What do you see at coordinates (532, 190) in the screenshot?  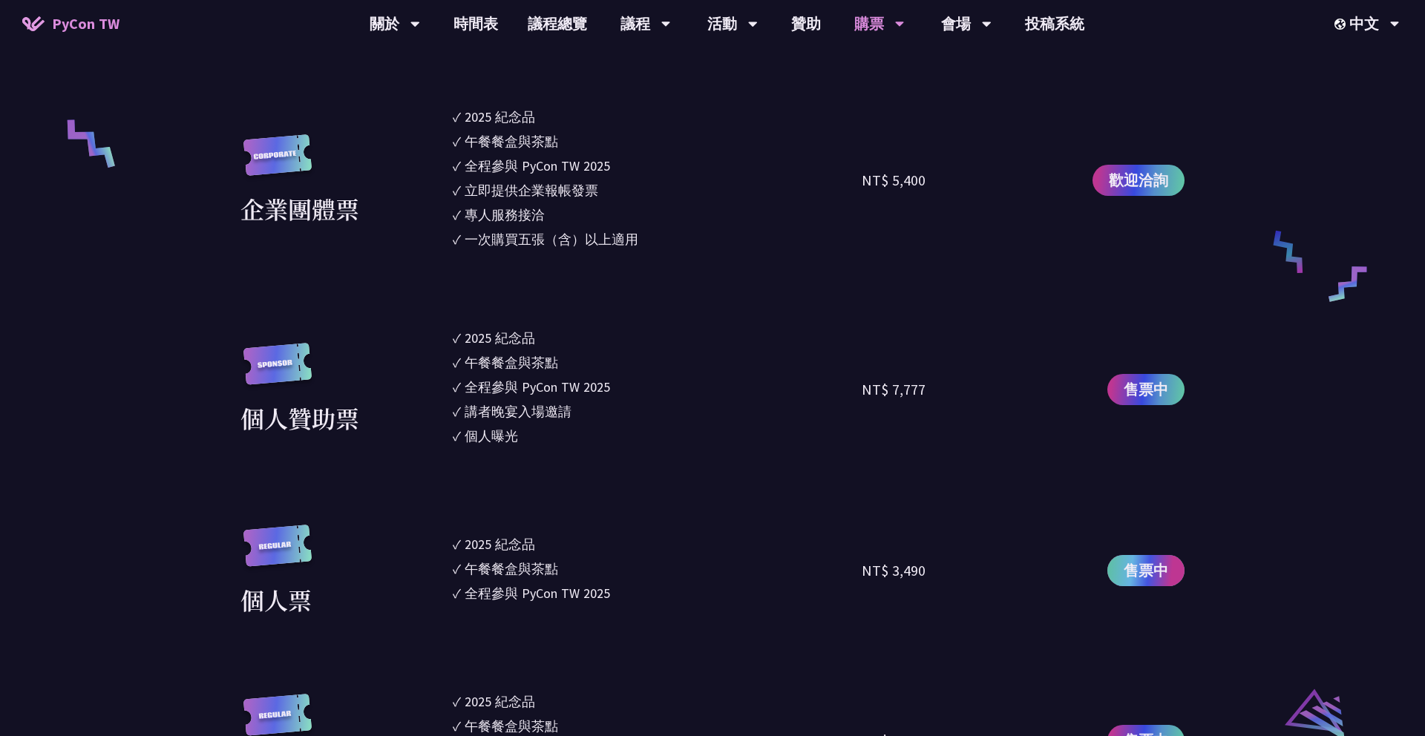 I see `div: 立即提供企業報帳發票` at bounding box center [532, 190].